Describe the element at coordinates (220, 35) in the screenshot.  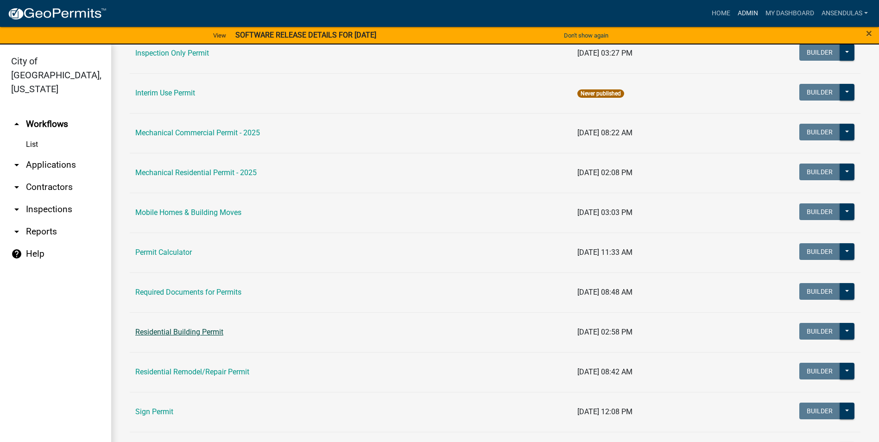
I see `a: View` at that location.